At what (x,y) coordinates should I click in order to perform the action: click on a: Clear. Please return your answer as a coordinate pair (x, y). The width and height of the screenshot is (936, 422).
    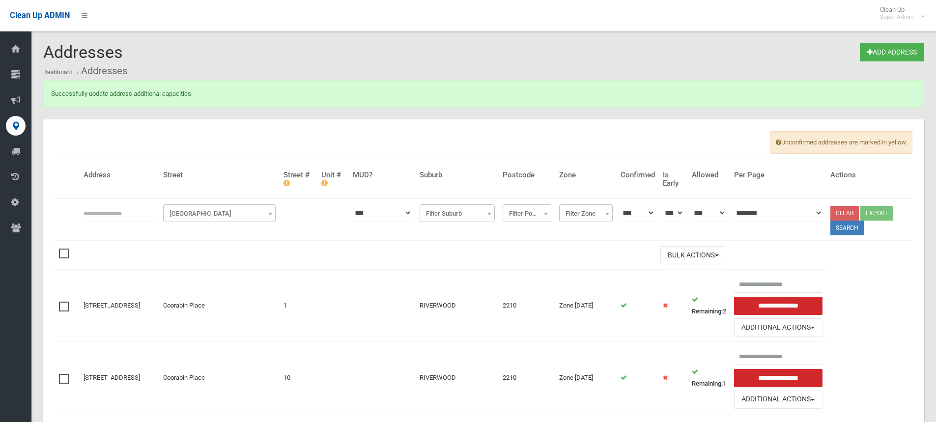
    Looking at the image, I should click on (845, 213).